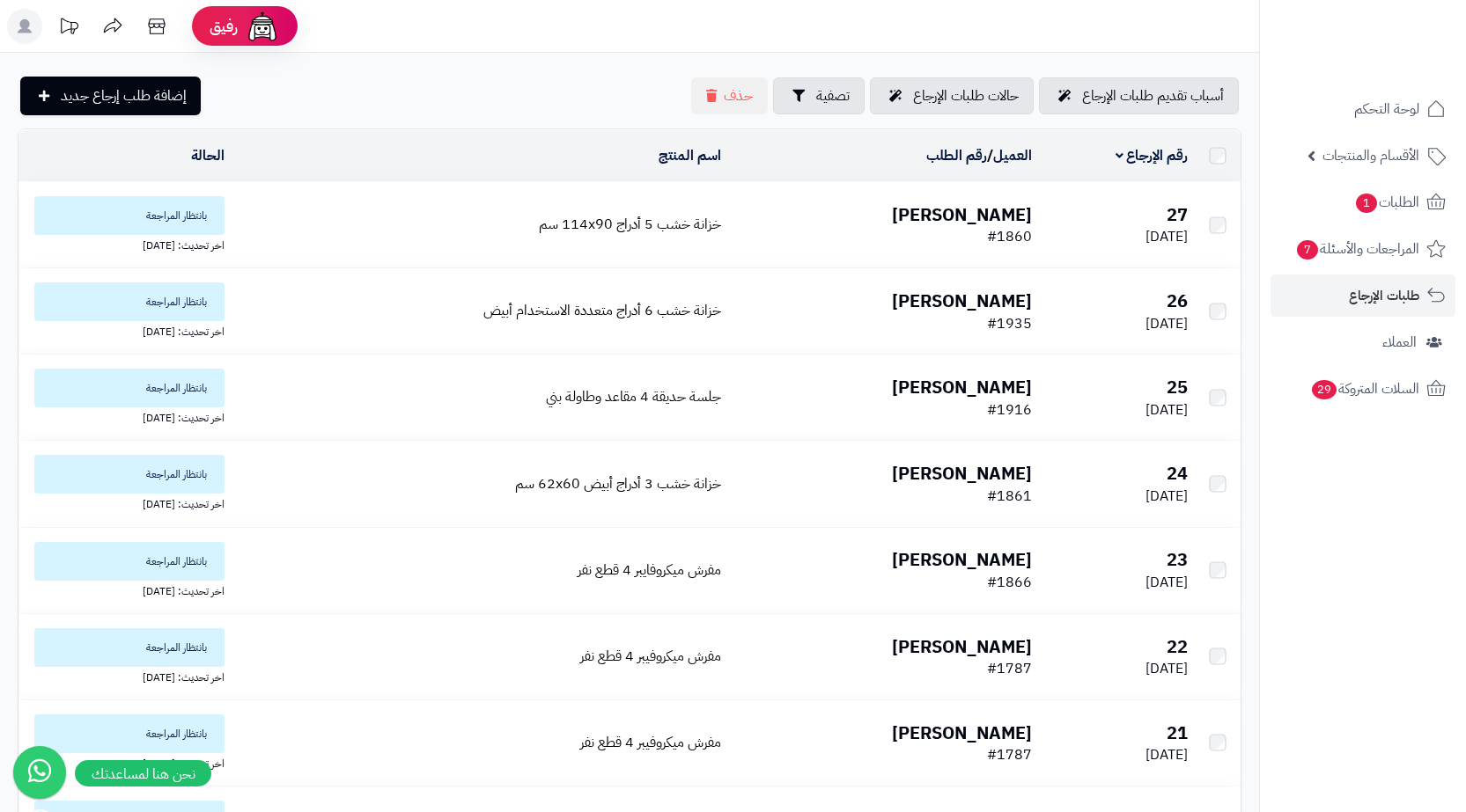 The height and width of the screenshot is (812, 1466). What do you see at coordinates (110, 96) in the screenshot?
I see `a: إضافة طلب إرجاع جديد` at bounding box center [110, 96].